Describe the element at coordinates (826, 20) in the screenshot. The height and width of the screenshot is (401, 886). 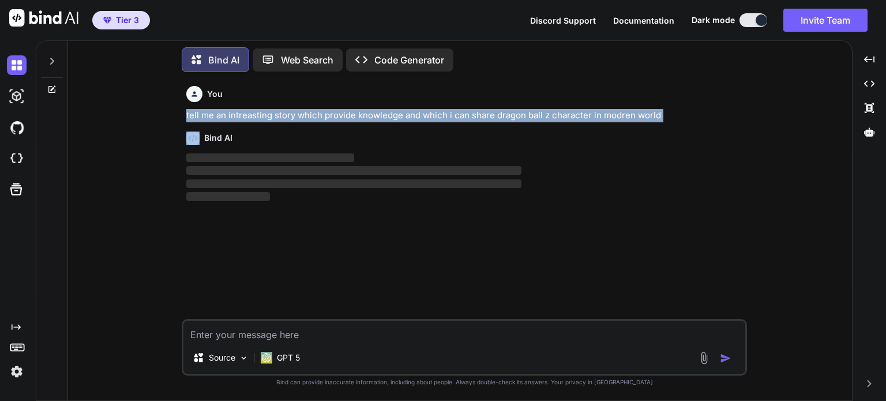
I see `button: Invite Team` at that location.